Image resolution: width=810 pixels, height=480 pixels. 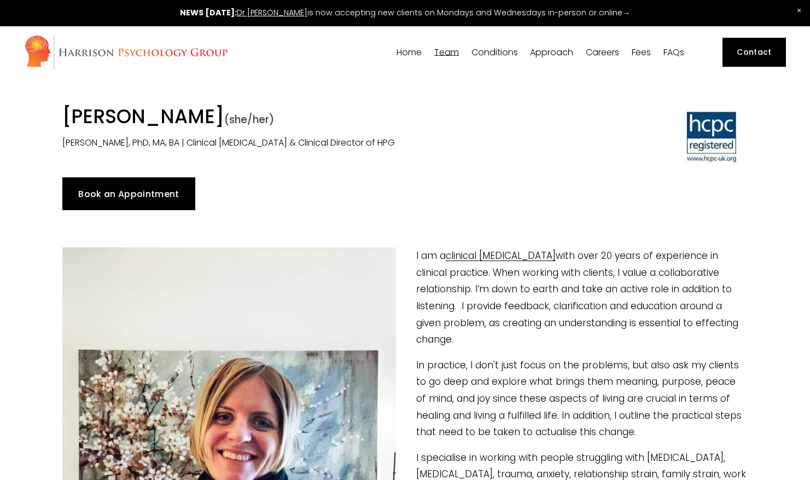 What do you see at coordinates (551, 53) in the screenshot?
I see `span: Approach` at bounding box center [551, 53].